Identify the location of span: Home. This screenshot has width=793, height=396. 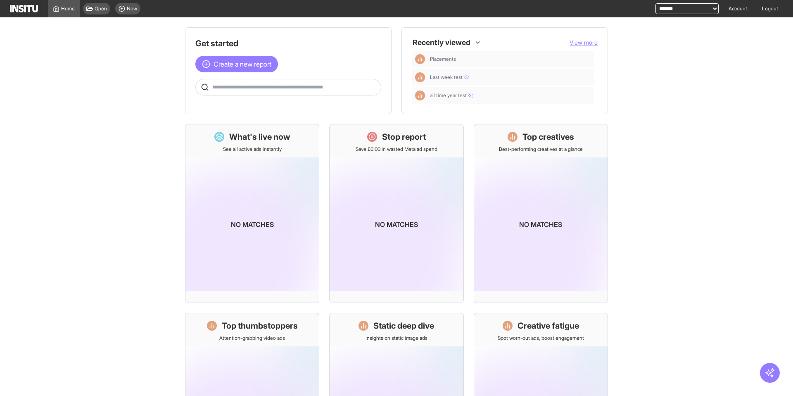
(68, 9).